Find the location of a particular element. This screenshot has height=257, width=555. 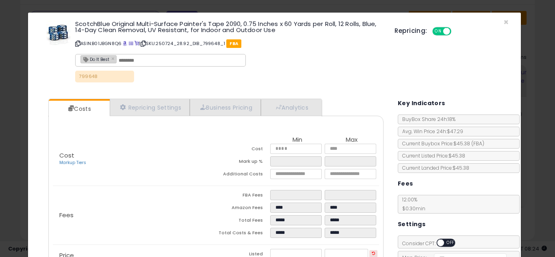

td: Mark up % is located at coordinates (243, 163).